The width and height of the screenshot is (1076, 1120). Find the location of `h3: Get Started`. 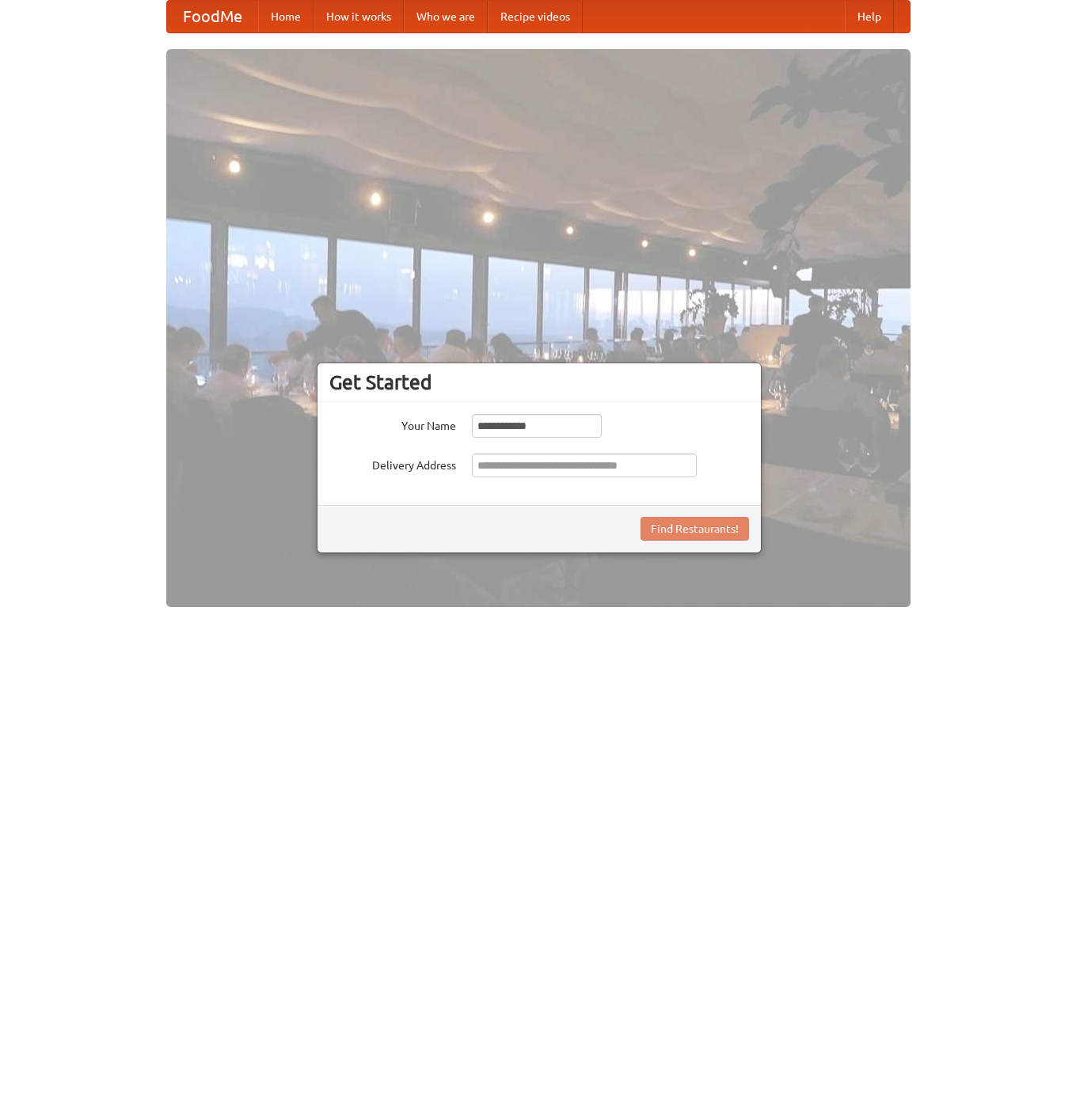

h3: Get Started is located at coordinates (539, 383).